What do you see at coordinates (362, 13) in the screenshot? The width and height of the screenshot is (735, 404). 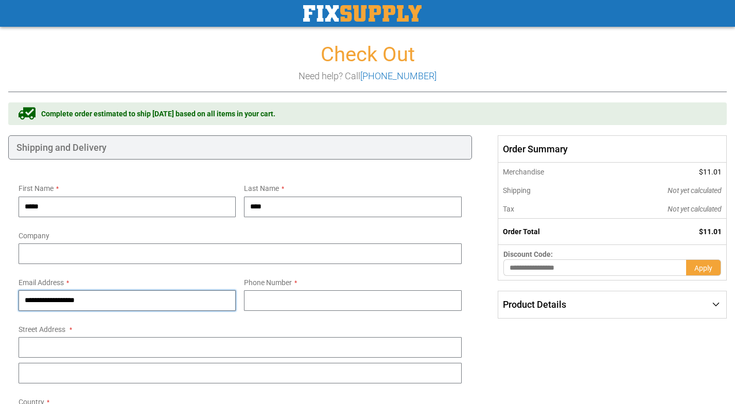 I see `a: store logo` at bounding box center [362, 13].